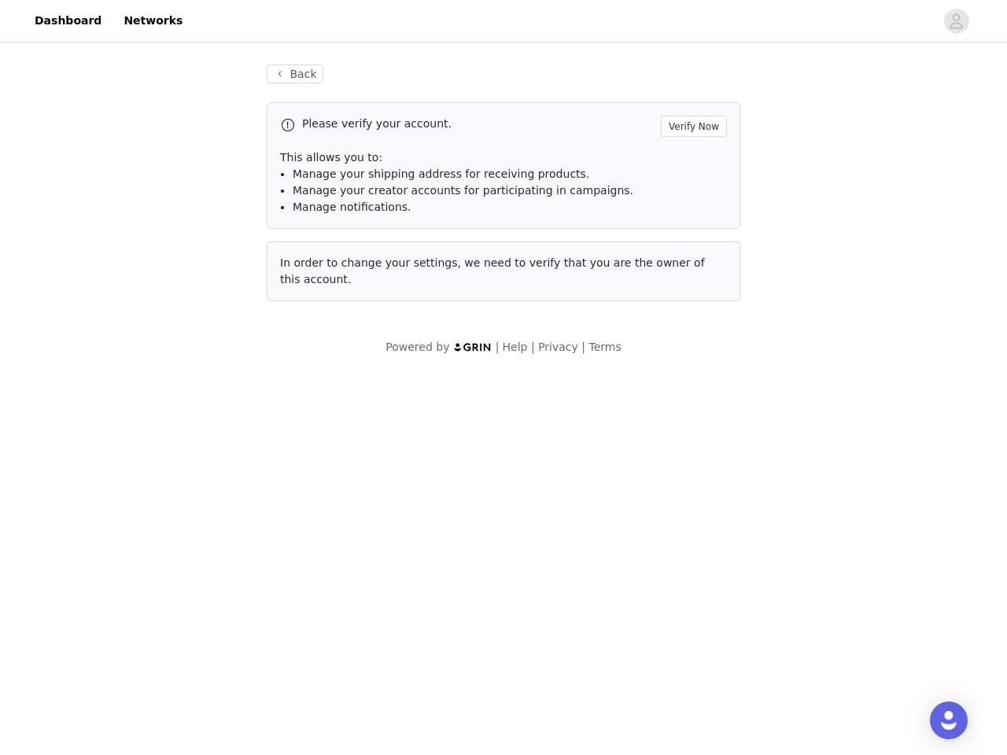 This screenshot has width=1007, height=755. What do you see at coordinates (417, 347) in the screenshot?
I see `span: Powered by` at bounding box center [417, 347].